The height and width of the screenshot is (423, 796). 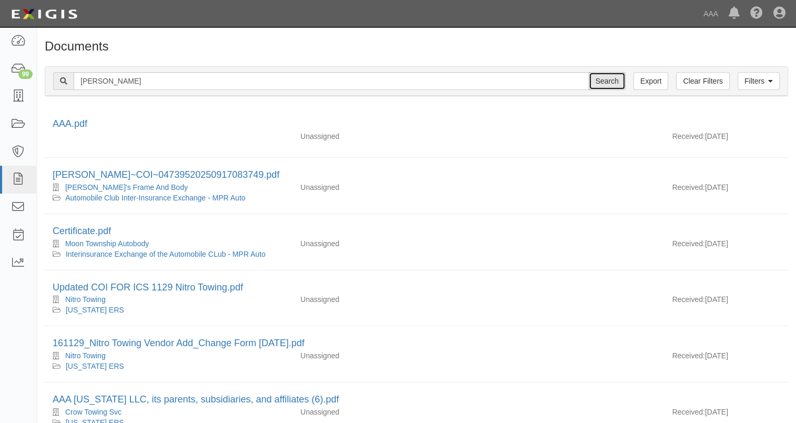 What do you see at coordinates (416, 344) in the screenshot?
I see `div: 161129_Nitro Towing Vendor Add_Change Form 09.16.25.pdf` at bounding box center [416, 344].